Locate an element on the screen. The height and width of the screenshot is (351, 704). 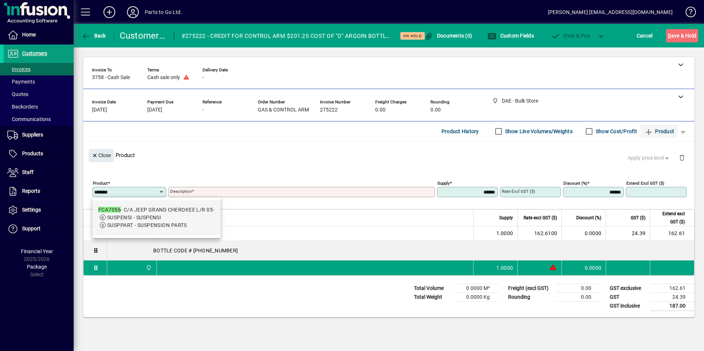
div: Parts to Go Ltd. is located at coordinates (163, 12).